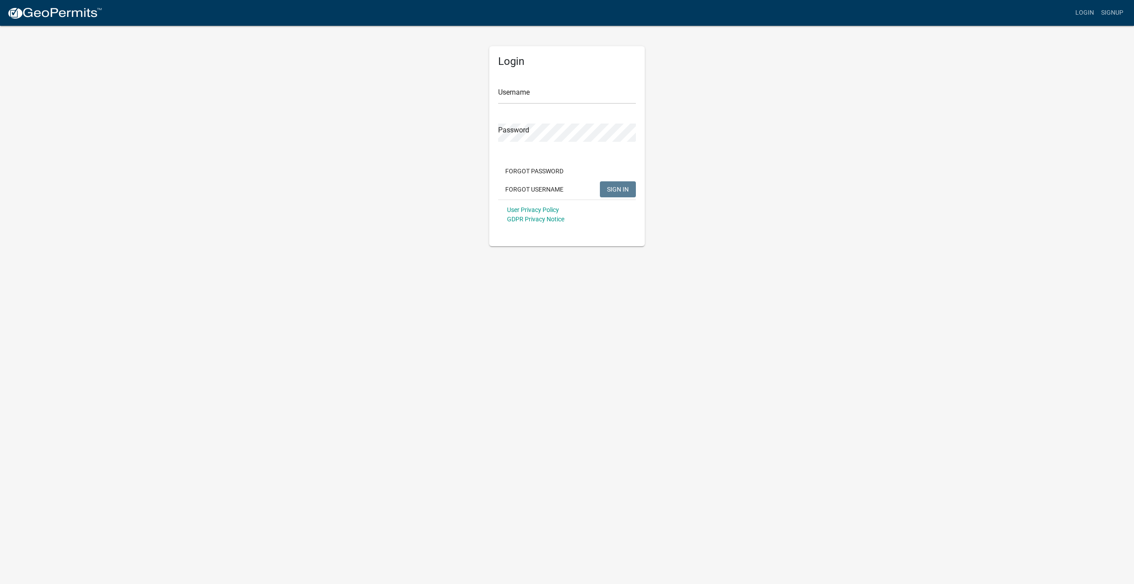  Describe the element at coordinates (567, 61) in the screenshot. I see `h5: Login` at that location.